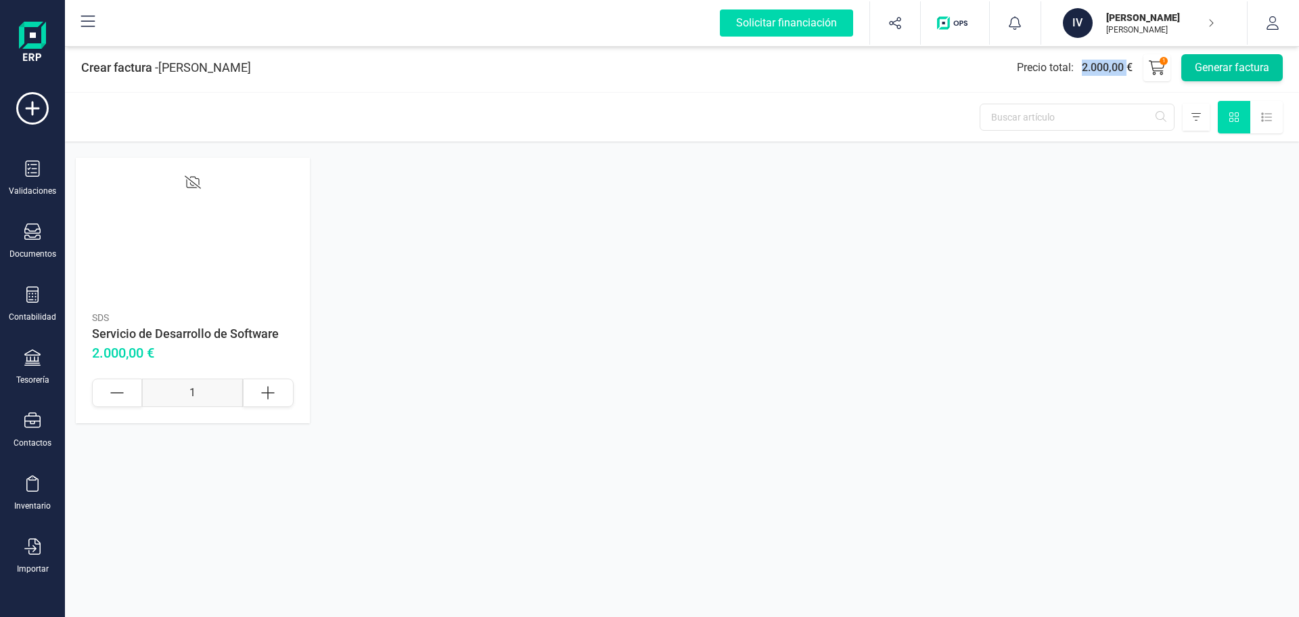 This screenshot has width=1299, height=617. I want to click on span: 1, so click(1164, 61).